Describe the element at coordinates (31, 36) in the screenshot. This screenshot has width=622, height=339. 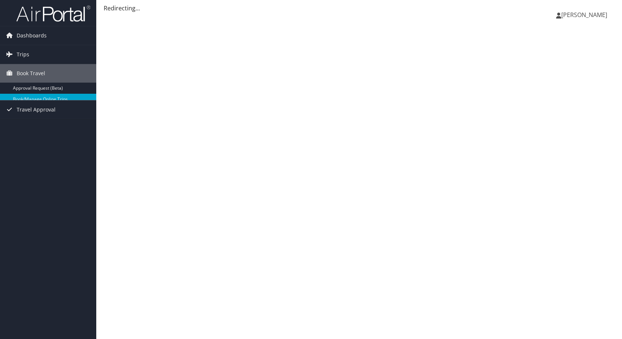
I see `span: Dashboards` at that location.